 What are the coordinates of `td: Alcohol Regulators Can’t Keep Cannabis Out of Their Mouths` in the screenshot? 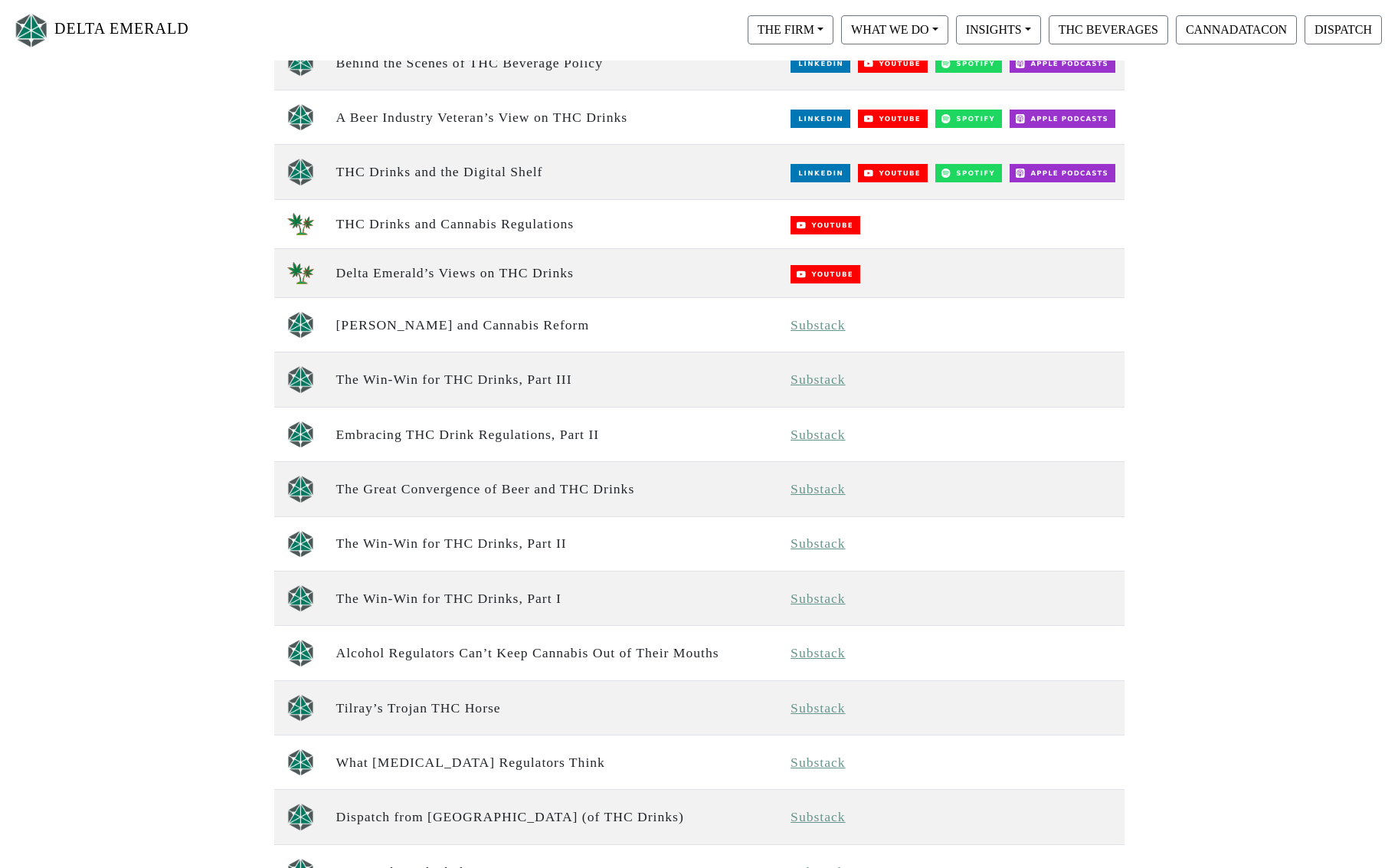 It's located at (555, 652).